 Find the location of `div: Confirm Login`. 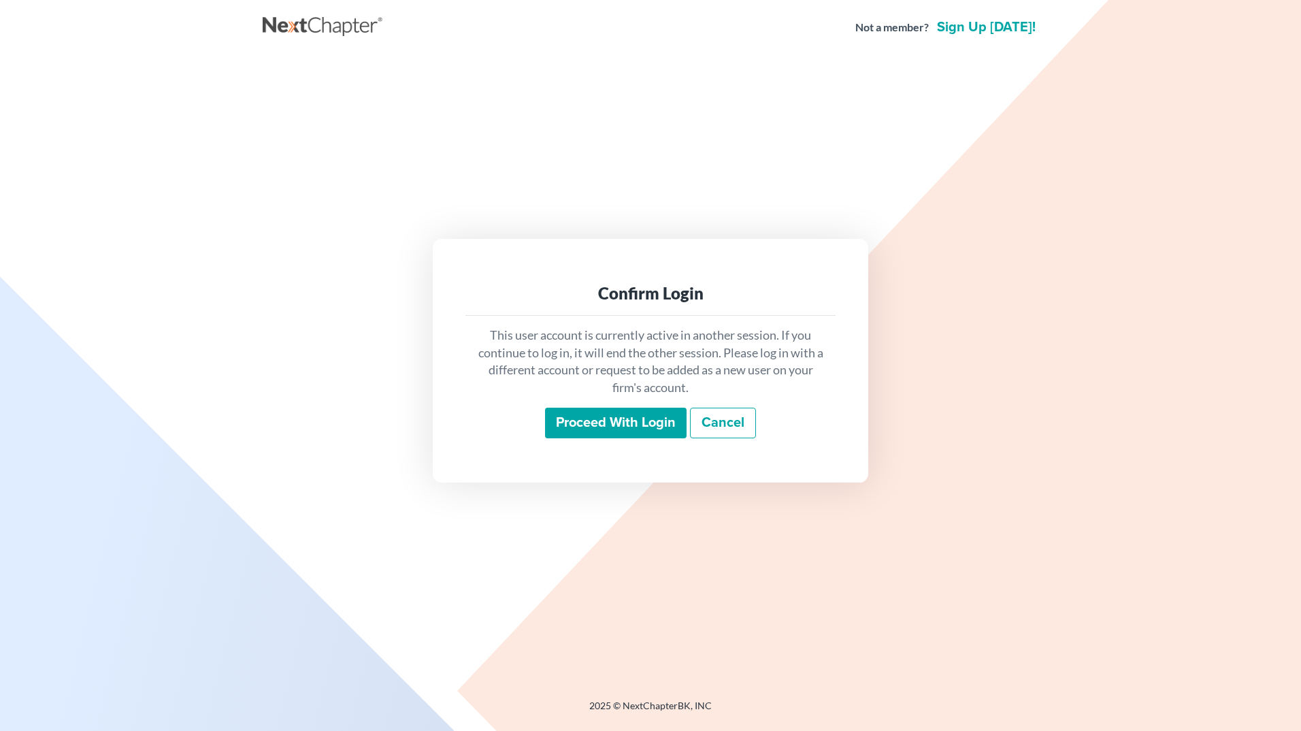

div: Confirm Login is located at coordinates (651, 293).